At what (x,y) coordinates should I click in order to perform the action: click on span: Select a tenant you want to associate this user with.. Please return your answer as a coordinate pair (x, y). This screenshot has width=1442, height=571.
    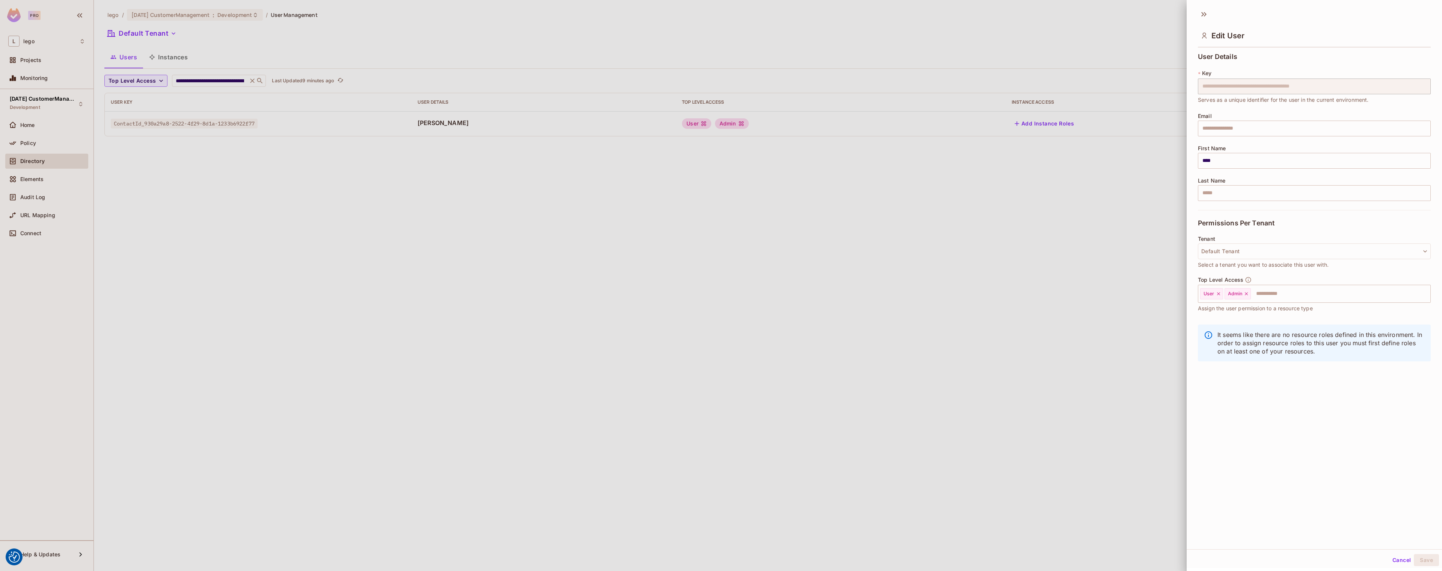
    Looking at the image, I should click on (1263, 265).